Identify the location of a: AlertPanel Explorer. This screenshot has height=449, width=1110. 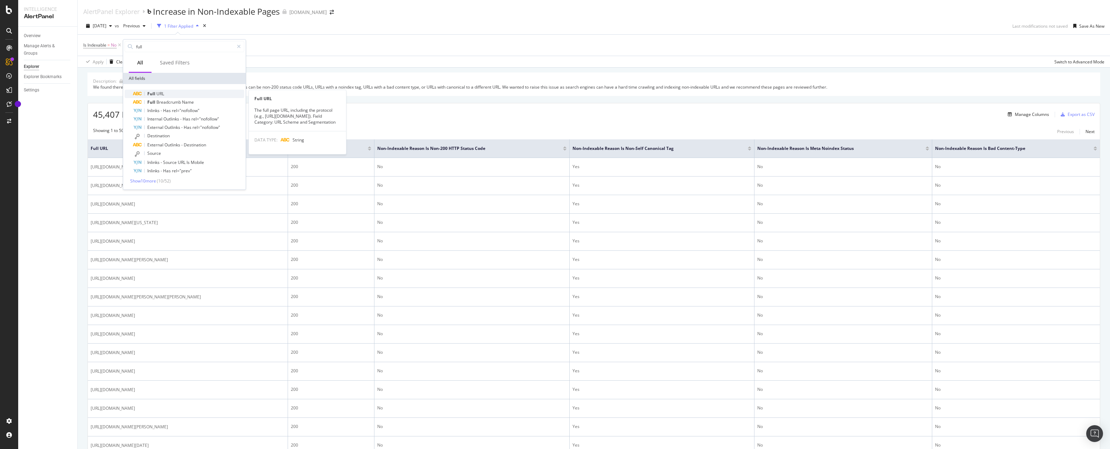
(111, 12).